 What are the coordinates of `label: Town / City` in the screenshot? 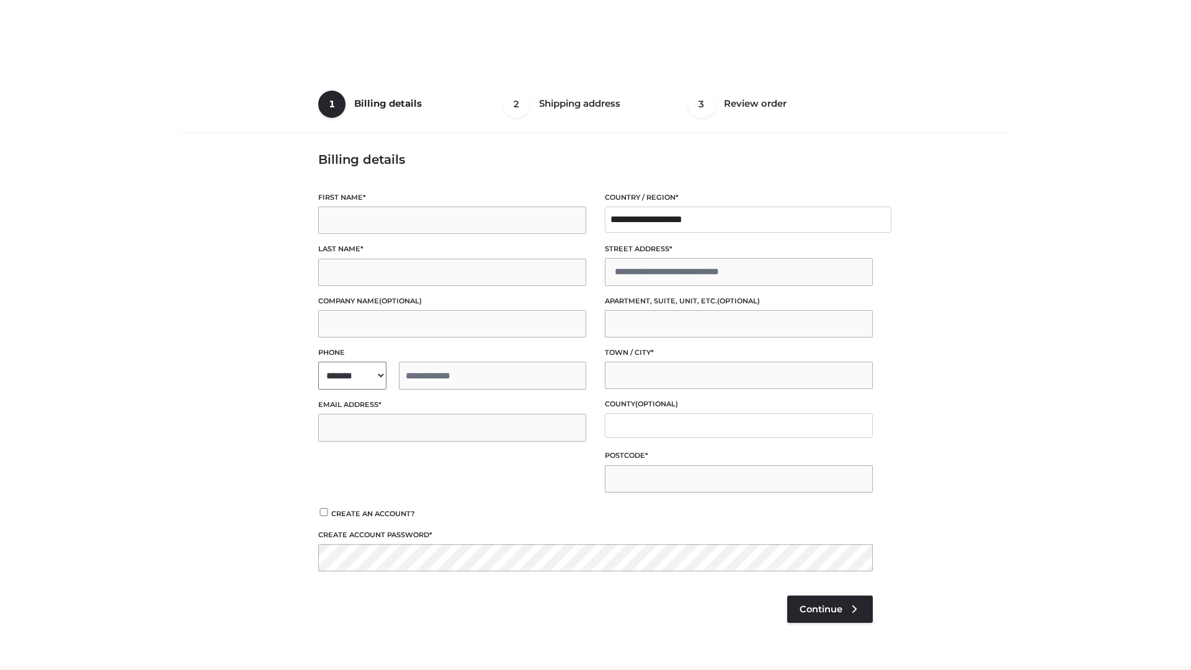 It's located at (739, 352).